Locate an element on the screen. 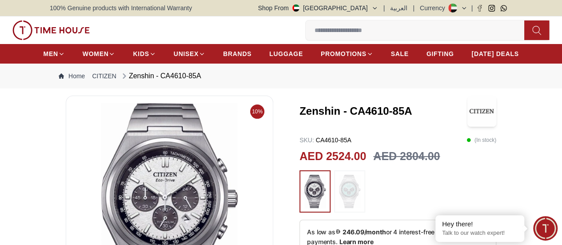 The height and width of the screenshot is (245, 562). div: Currency is located at coordinates (434, 8).